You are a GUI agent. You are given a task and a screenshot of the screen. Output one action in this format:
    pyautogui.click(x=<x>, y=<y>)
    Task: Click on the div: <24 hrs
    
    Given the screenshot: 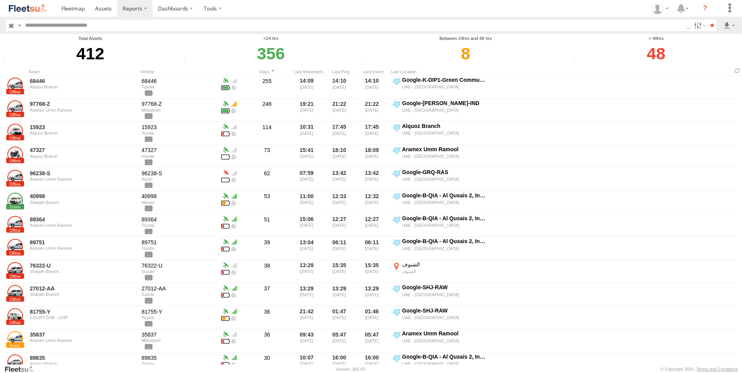 What is the action you would take?
    pyautogui.click(x=271, y=38)
    